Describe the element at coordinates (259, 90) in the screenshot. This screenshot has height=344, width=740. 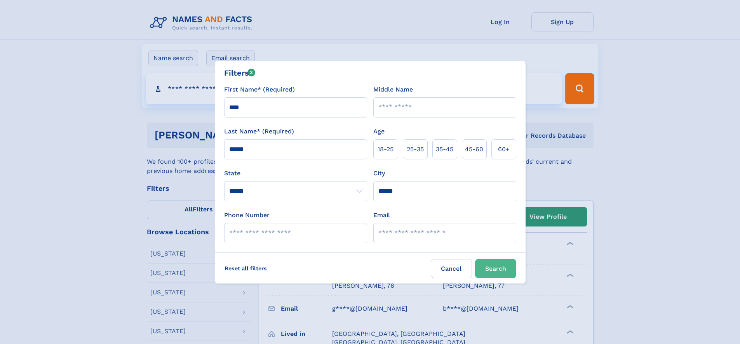
I see `label: First Name* (Required)` at that location.